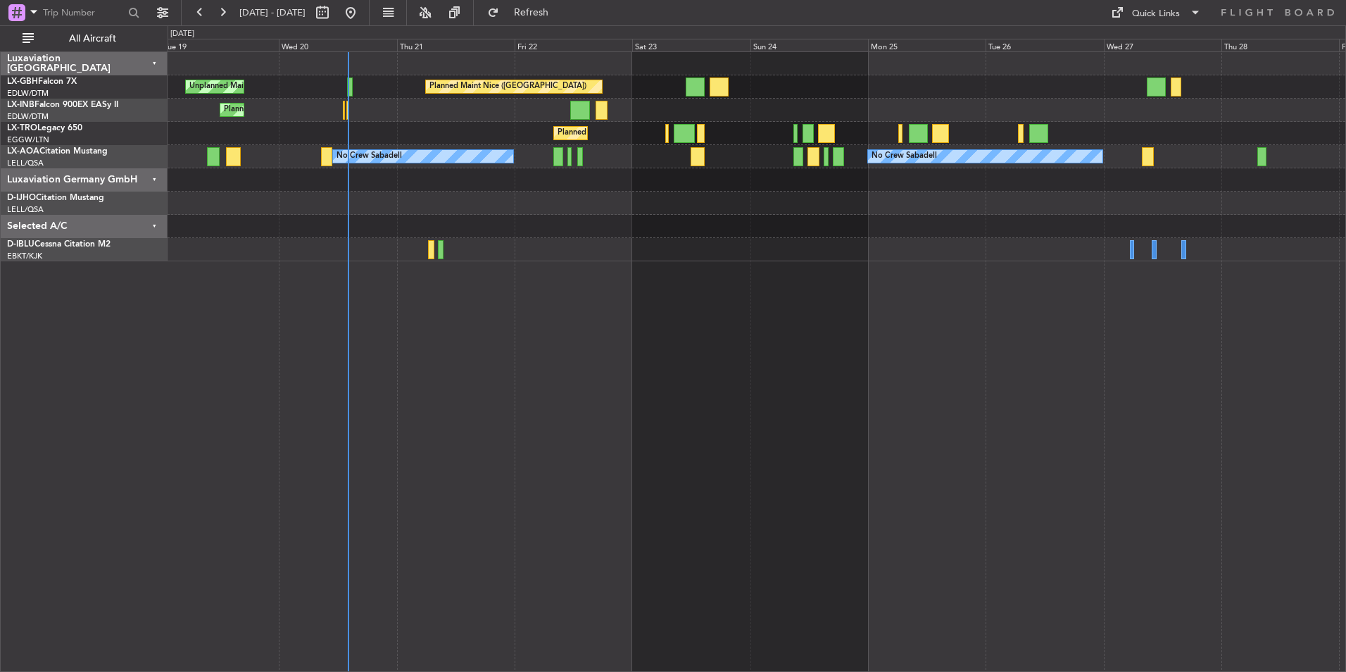 The width and height of the screenshot is (1346, 672). What do you see at coordinates (1044, 45) in the screenshot?
I see `div: Tue 26` at bounding box center [1044, 45].